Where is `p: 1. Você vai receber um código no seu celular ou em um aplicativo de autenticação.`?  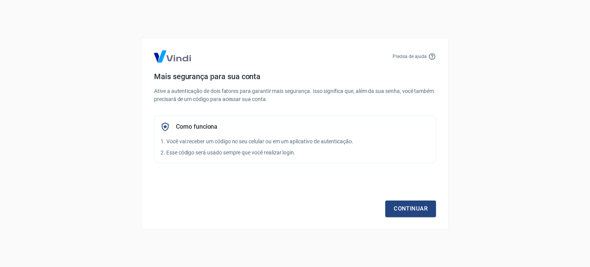 p: 1. Você vai receber um código no seu celular ou em um aplicativo de autenticação. is located at coordinates (295, 141).